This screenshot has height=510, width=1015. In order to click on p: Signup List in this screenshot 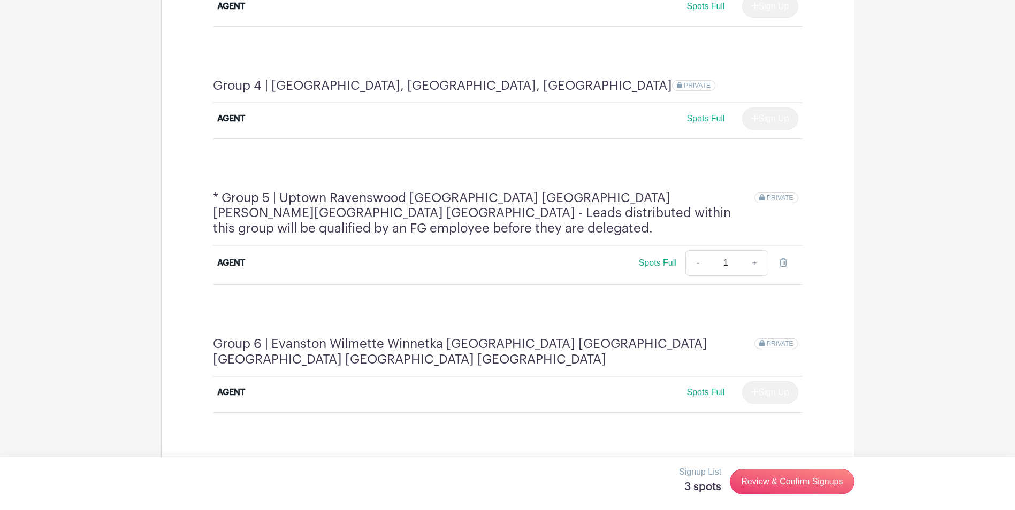, I will do `click(700, 472)`.